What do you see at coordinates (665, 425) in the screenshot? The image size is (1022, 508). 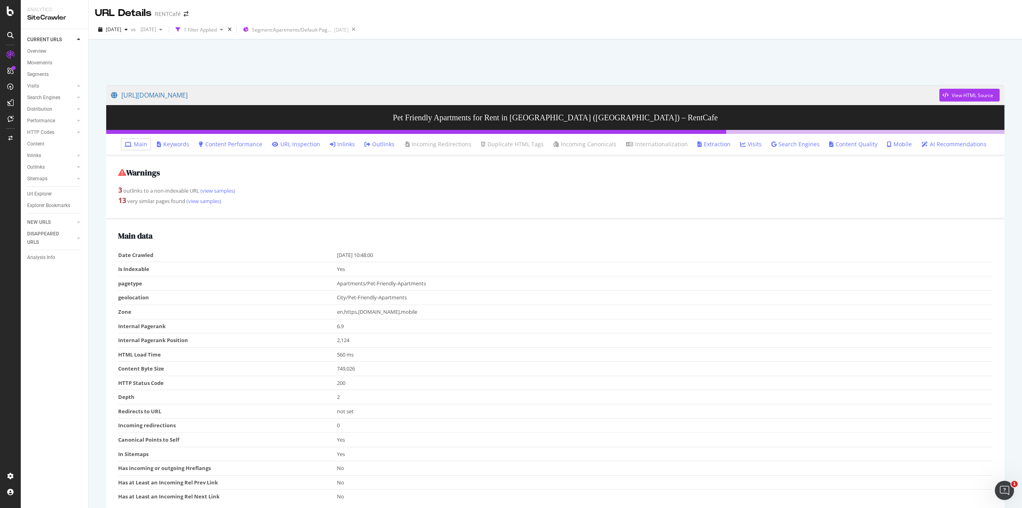 I see `td: 0` at bounding box center [665, 425].